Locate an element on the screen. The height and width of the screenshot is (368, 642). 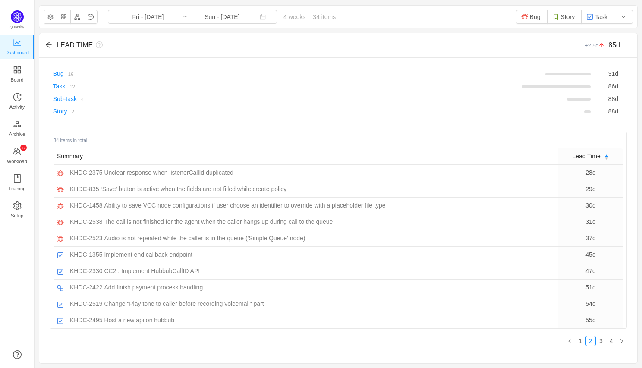
button: icon: down is located at coordinates (624, 17).